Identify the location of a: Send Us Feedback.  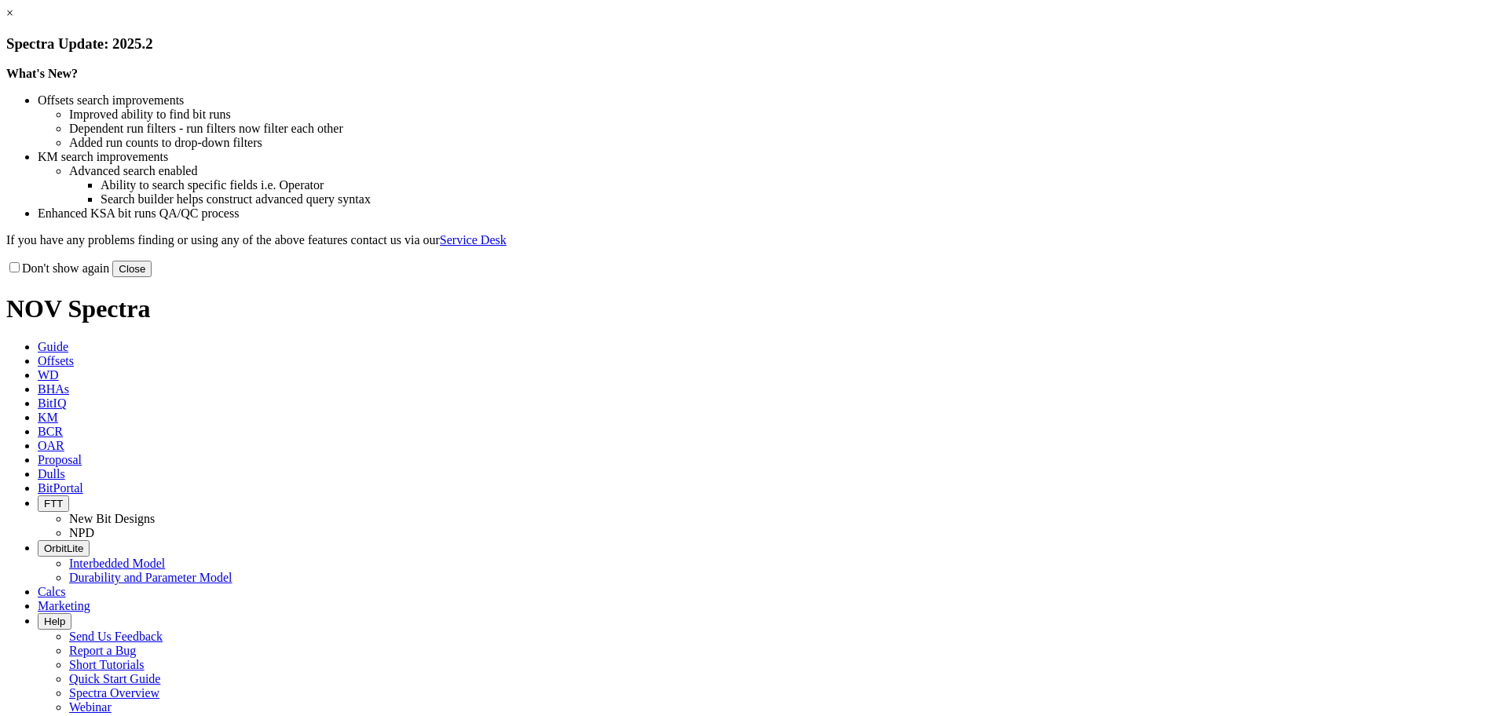
(115, 636).